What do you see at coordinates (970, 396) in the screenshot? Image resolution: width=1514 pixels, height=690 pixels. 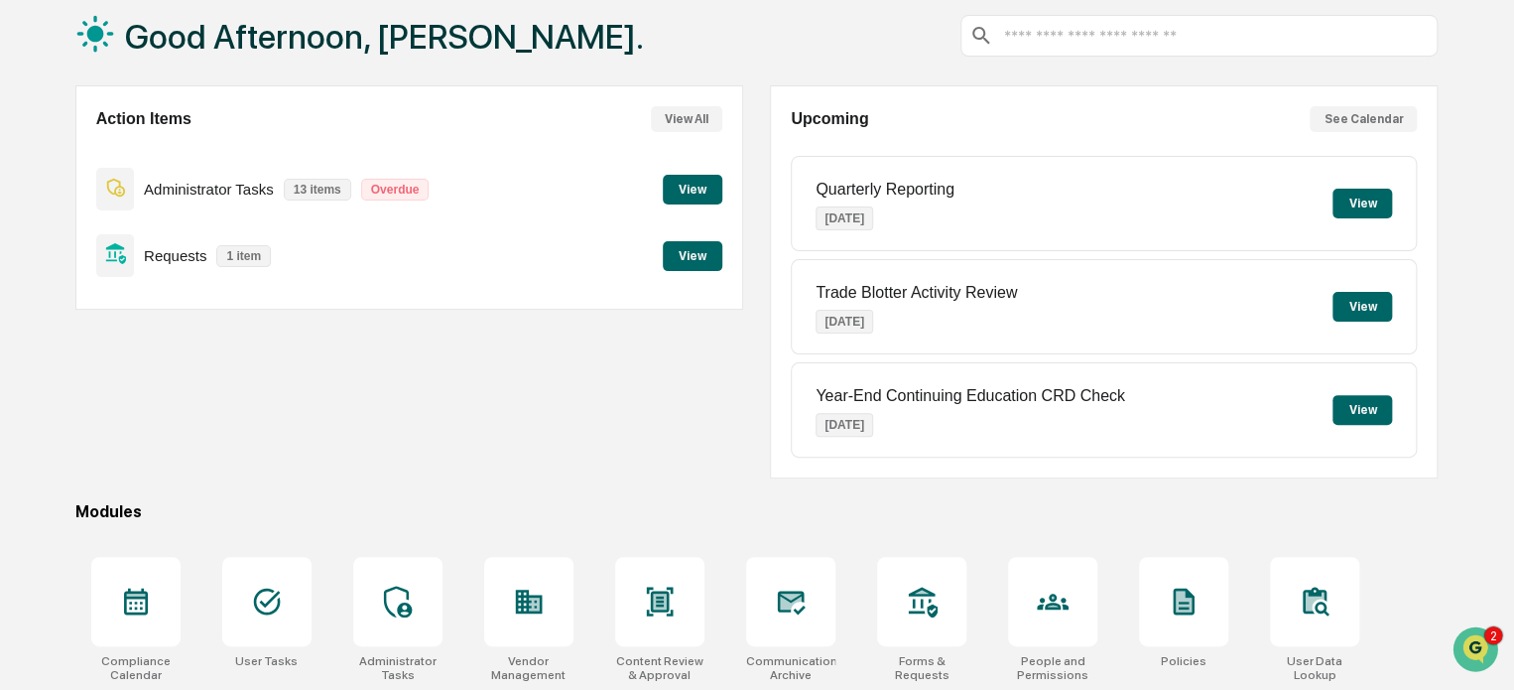 I see `p: Year-End Continuing Education CRD Check` at bounding box center [970, 396].